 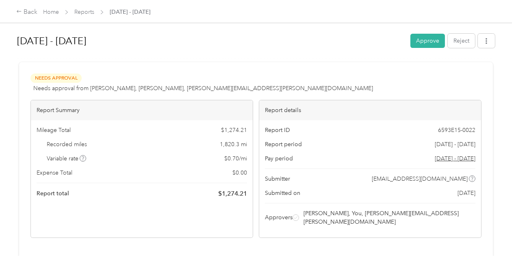 I want to click on div: Expense (0), so click(x=85, y=259).